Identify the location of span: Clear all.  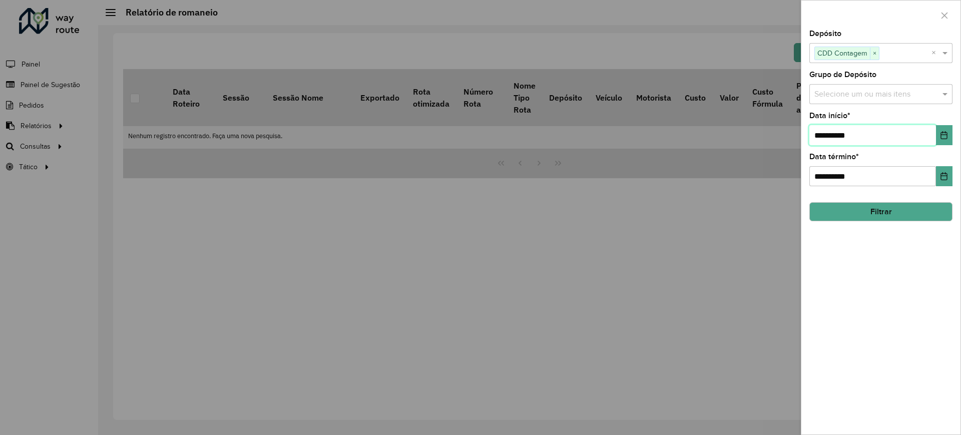
(935, 53).